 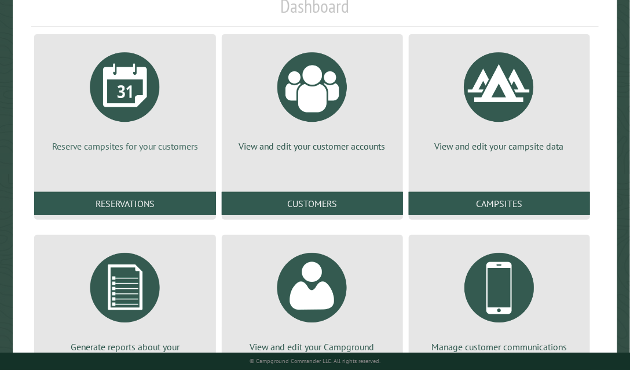 What do you see at coordinates (499, 98) in the screenshot?
I see `a: View and edit your campsite data` at bounding box center [499, 98].